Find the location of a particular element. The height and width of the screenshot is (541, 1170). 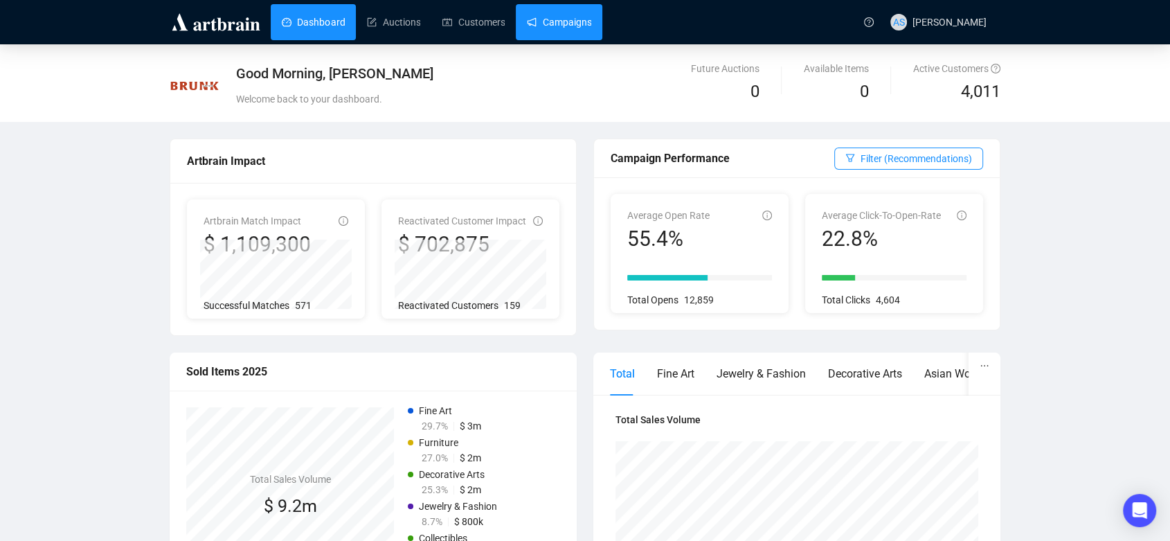

div: Future Auctions is located at coordinates (725, 69).